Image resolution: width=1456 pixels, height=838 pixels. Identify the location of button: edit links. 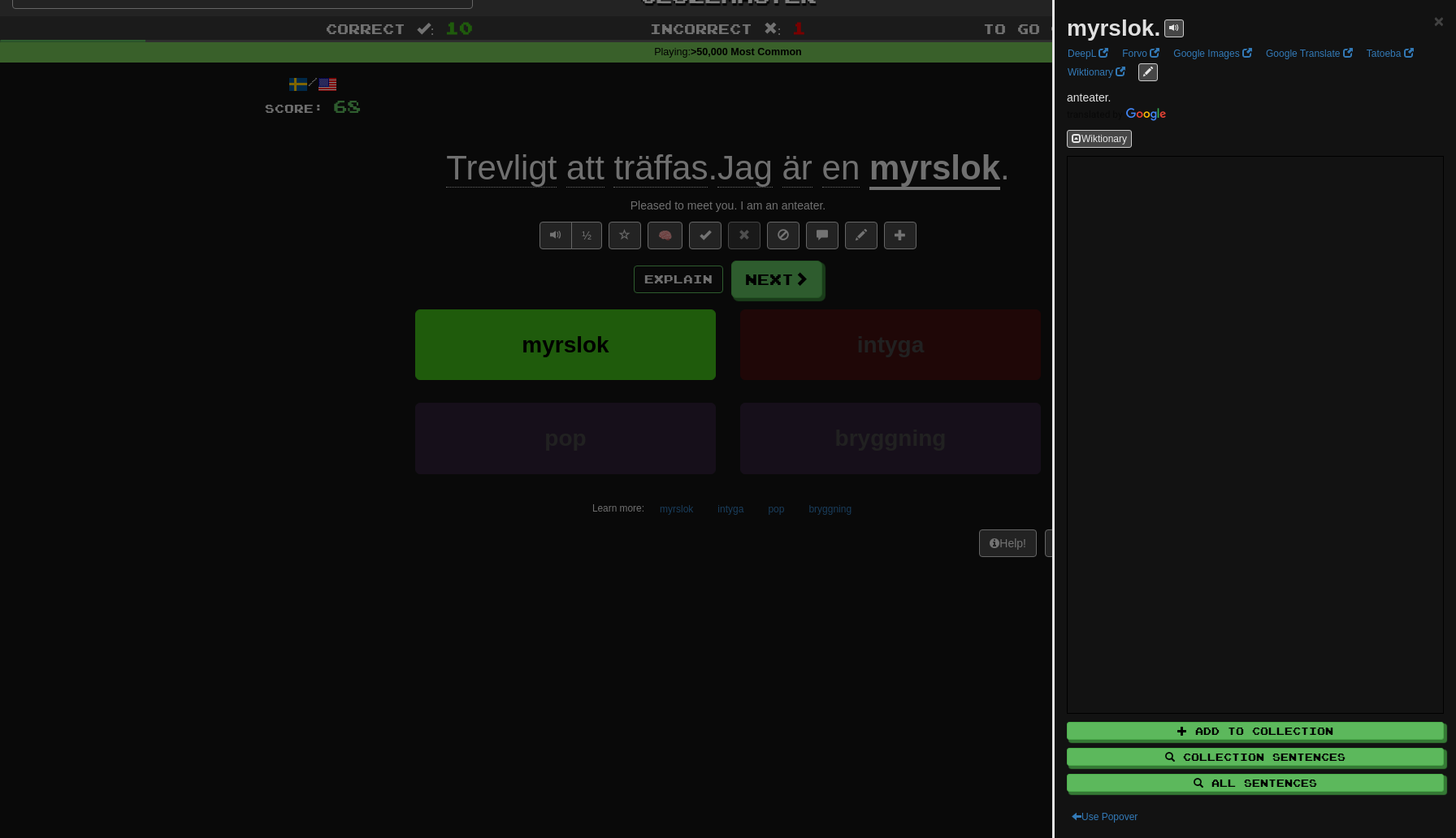
(1149, 72).